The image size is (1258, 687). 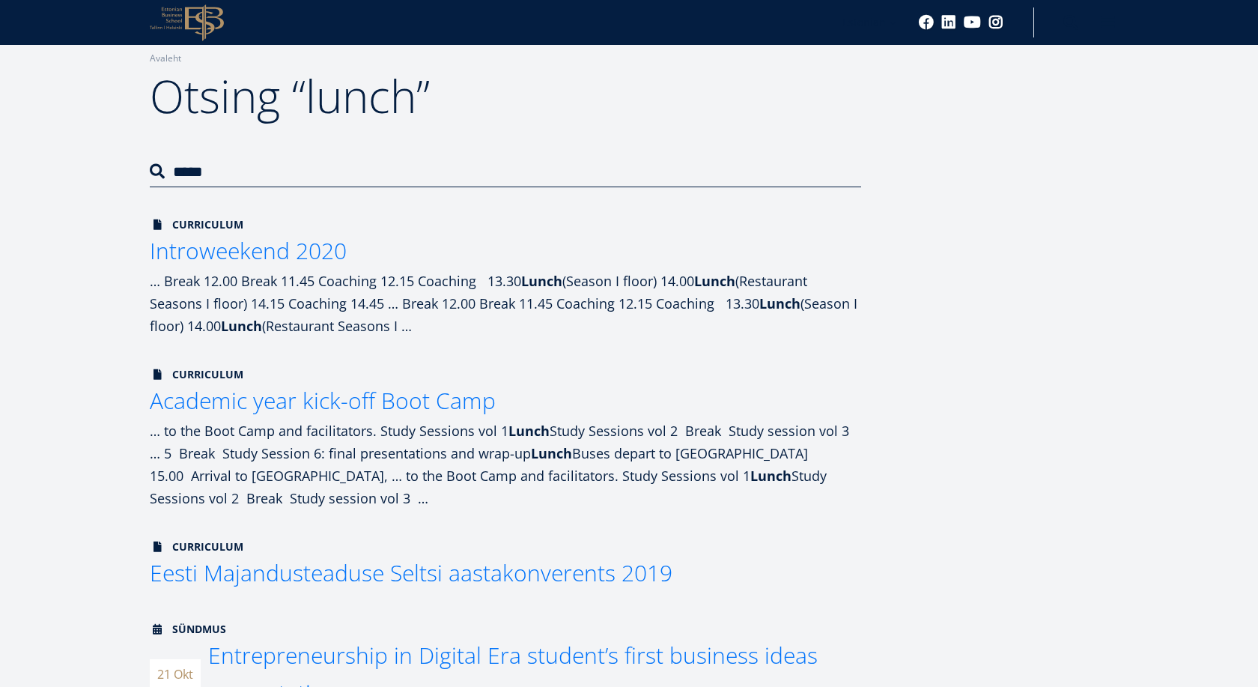 I want to click on a: Avaleht, so click(x=166, y=58).